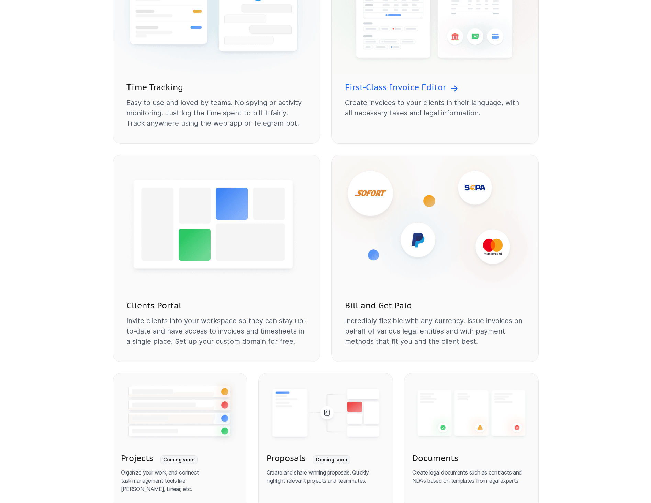 The width and height of the screenshot is (651, 503). Describe the element at coordinates (325, 477) in the screenshot. I see `p: Create and share winning proposals. Quickly highlight relevant projects and teammates.` at that location.